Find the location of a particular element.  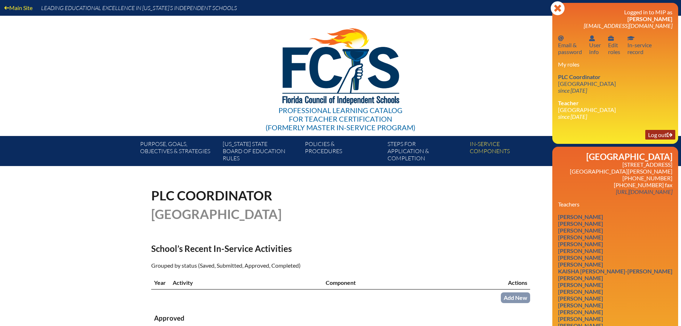

th: Activity is located at coordinates (246, 283).